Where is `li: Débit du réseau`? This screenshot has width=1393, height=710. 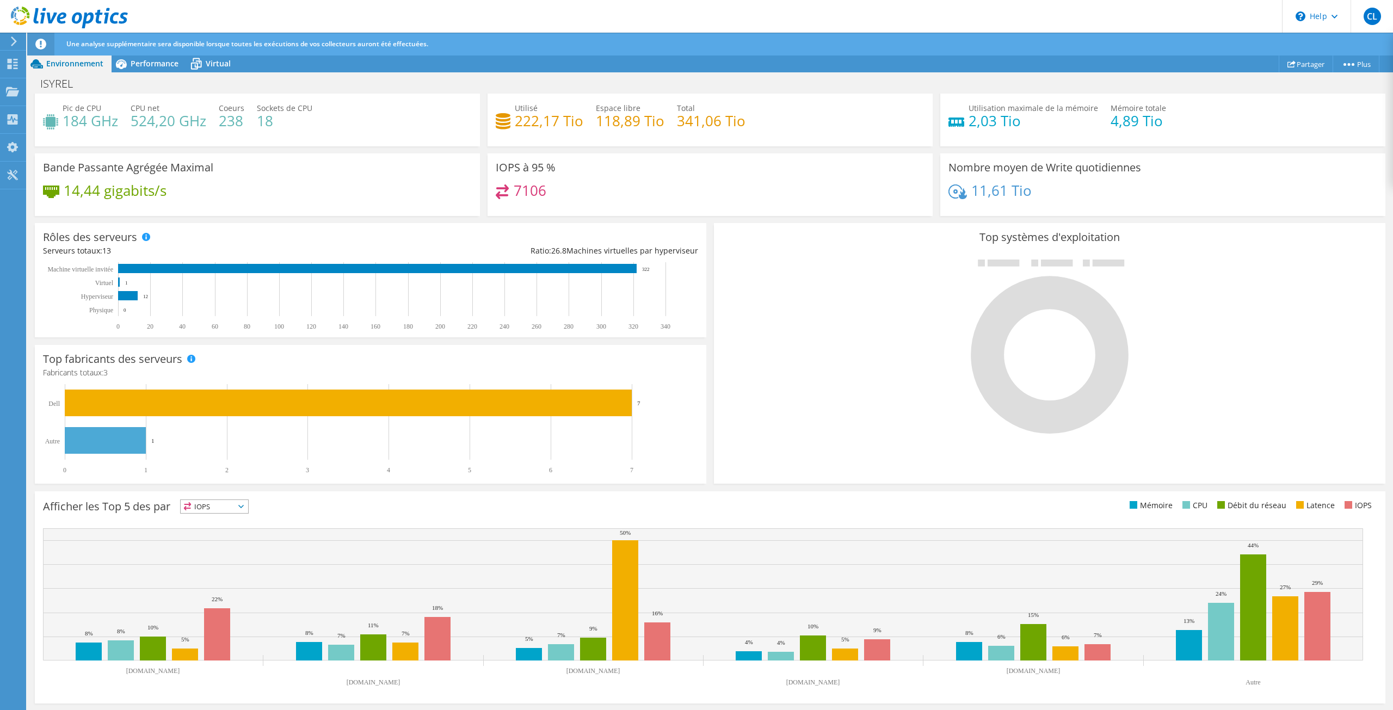 li: Débit du réseau is located at coordinates (1251, 506).